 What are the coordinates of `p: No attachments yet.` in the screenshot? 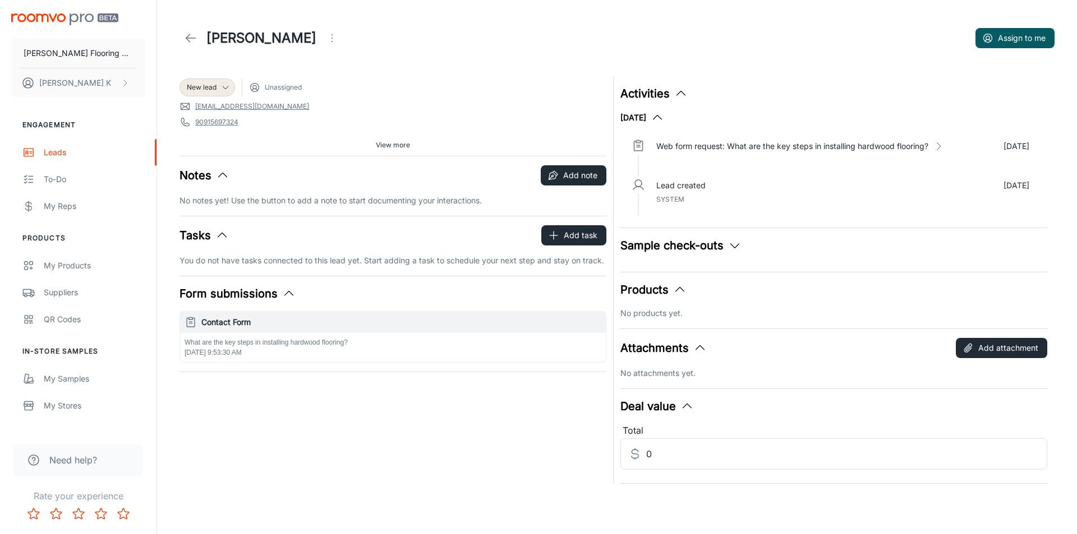 It's located at (833, 373).